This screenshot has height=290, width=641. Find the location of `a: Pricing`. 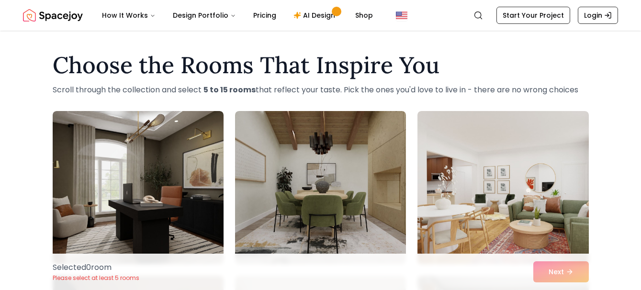

a: Pricing is located at coordinates (265, 15).